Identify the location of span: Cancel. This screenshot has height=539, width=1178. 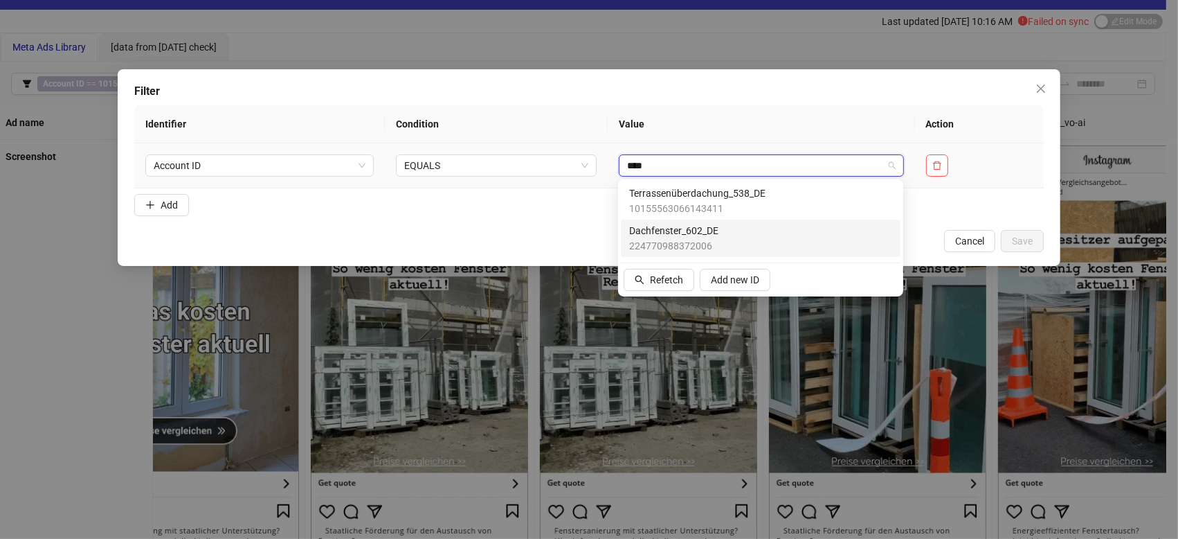
(970, 241).